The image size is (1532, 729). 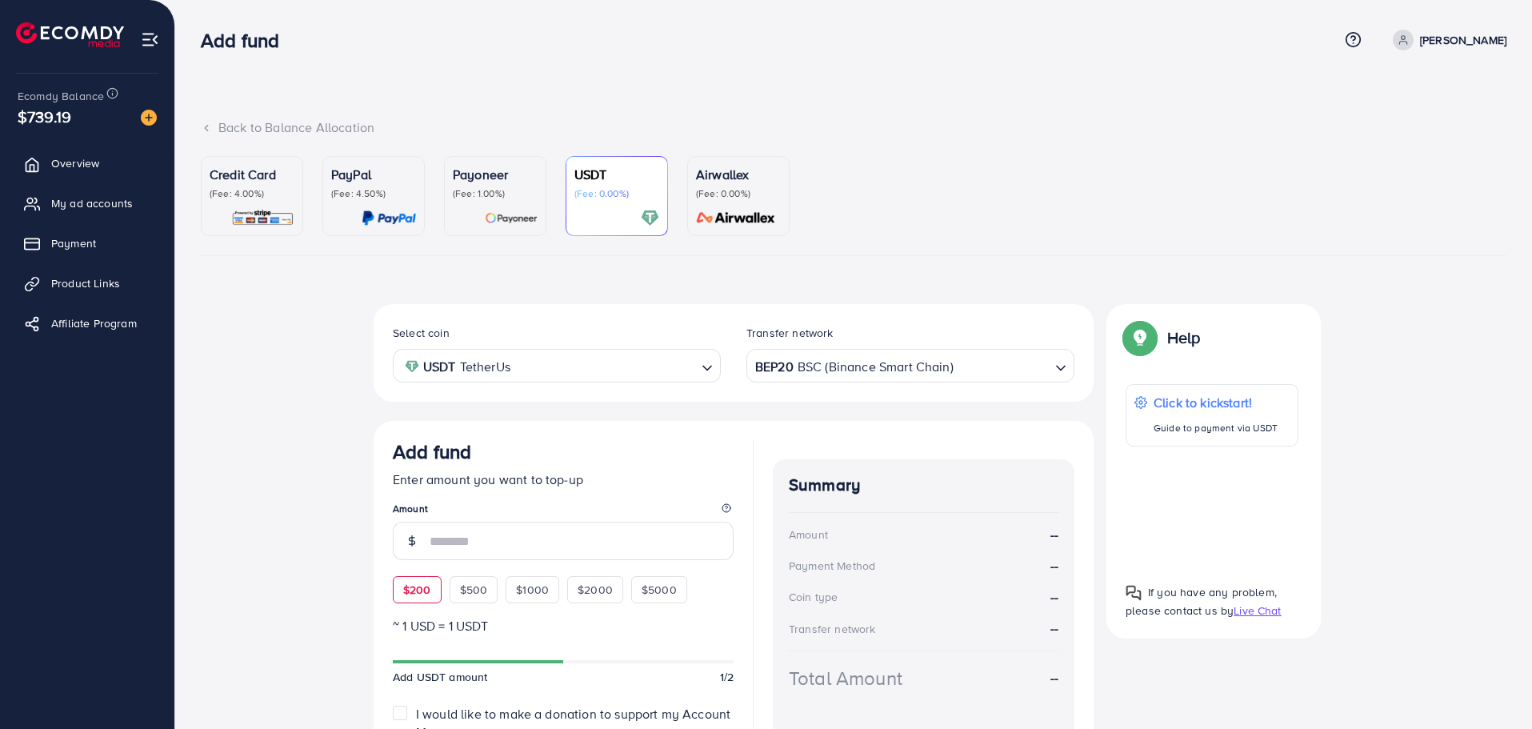 What do you see at coordinates (832, 566) in the screenshot?
I see `div: Payment Method` at bounding box center [832, 566].